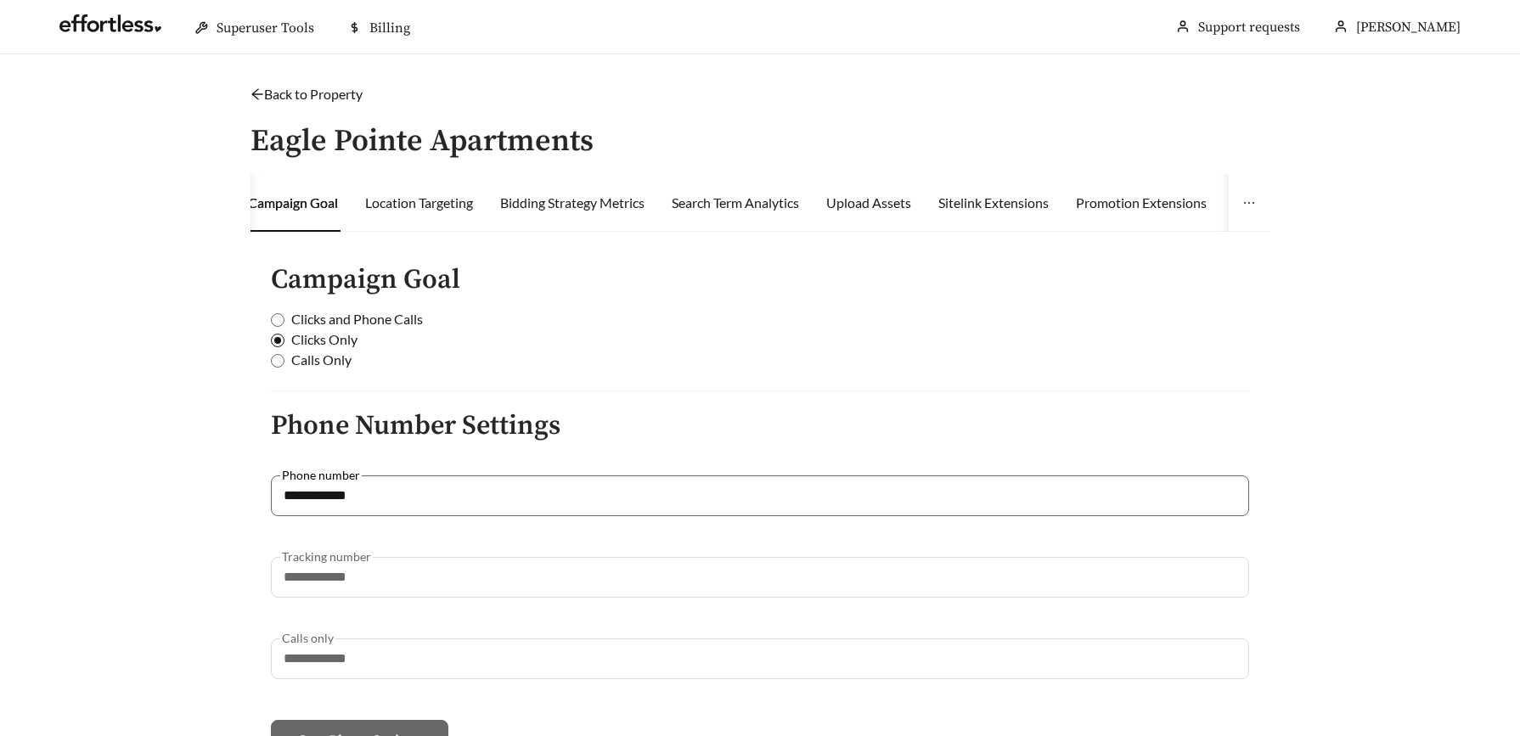  Describe the element at coordinates (307, 93) in the screenshot. I see `a: arrow-leftBack to Property` at that location.